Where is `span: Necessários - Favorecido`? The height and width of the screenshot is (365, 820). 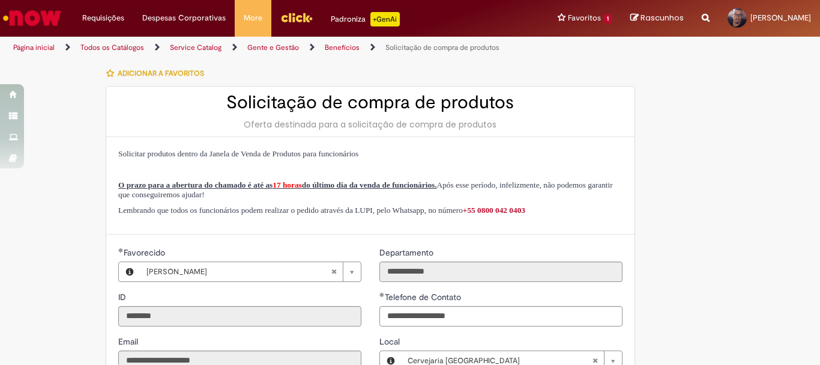
span: Necessários - Favorecido is located at coordinates (145, 252).